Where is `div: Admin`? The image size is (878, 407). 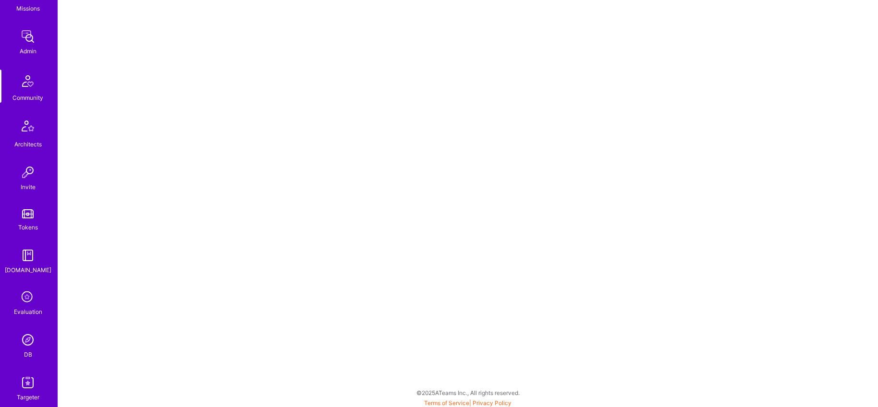
div: Admin is located at coordinates (28, 51).